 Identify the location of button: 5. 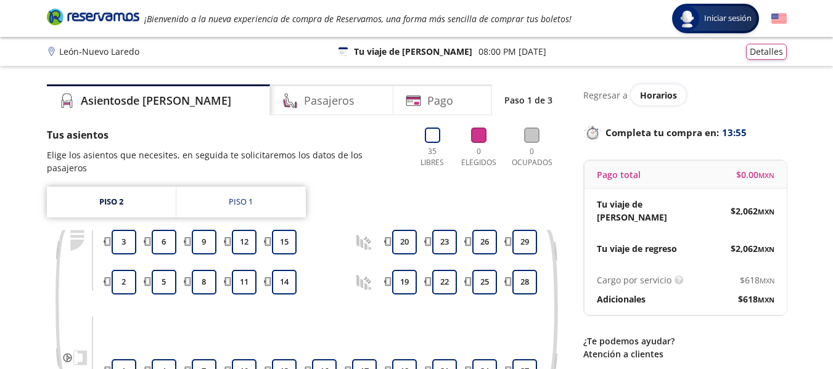
(164, 282).